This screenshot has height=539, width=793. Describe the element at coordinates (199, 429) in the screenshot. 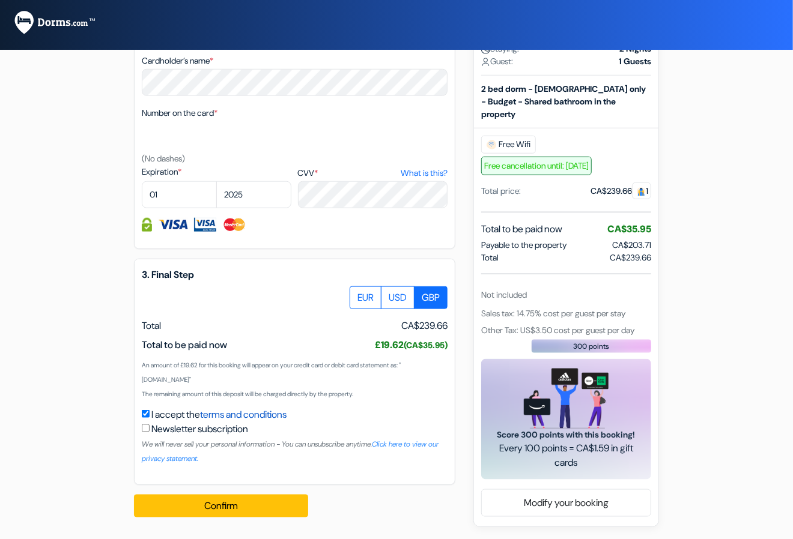

I see `label: Newsletter subscription` at that location.